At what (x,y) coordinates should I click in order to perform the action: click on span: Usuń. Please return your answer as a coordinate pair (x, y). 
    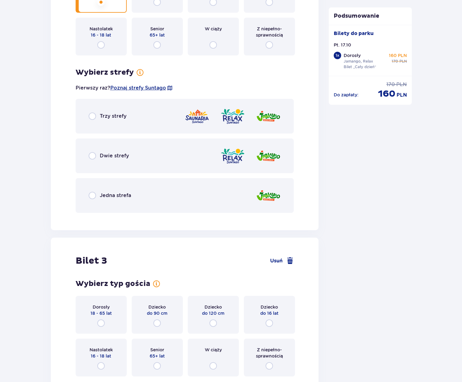
    Looking at the image, I should click on (276, 261).